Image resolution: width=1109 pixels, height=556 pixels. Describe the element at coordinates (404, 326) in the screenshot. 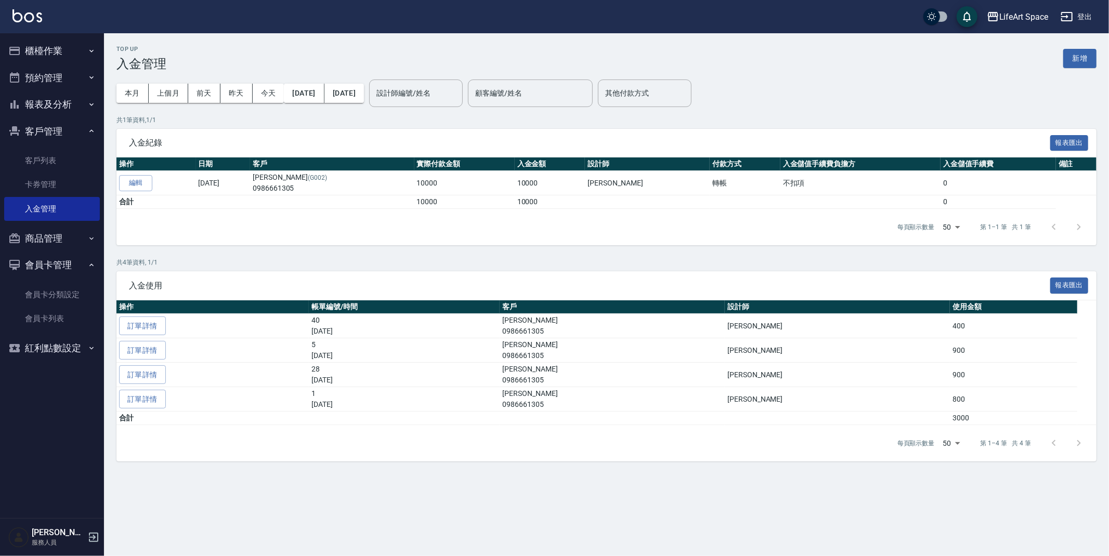

I see `td: 40` at that location.